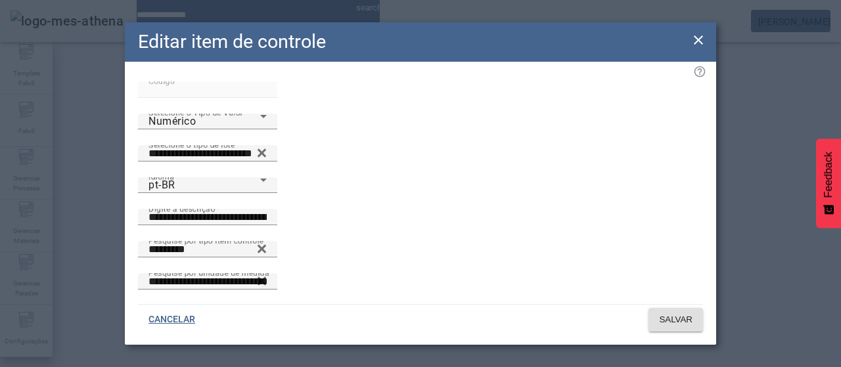 The height and width of the screenshot is (367, 841). What do you see at coordinates (162, 185) in the screenshot?
I see `span: pt-BR` at bounding box center [162, 185].